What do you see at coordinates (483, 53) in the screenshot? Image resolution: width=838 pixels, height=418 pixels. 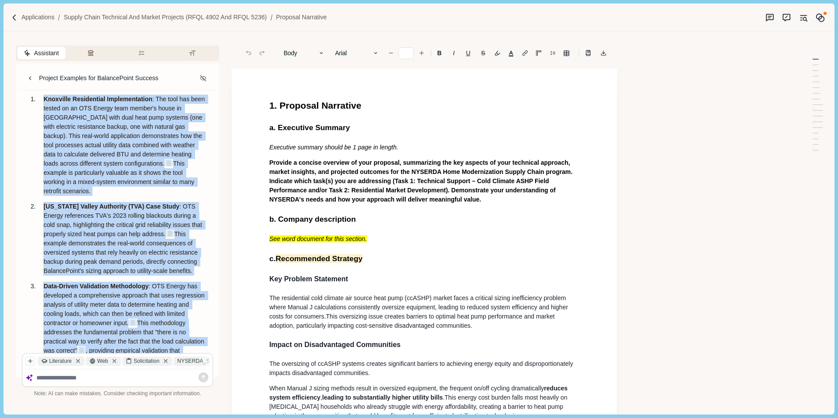 I see `button: S` at bounding box center [483, 53].